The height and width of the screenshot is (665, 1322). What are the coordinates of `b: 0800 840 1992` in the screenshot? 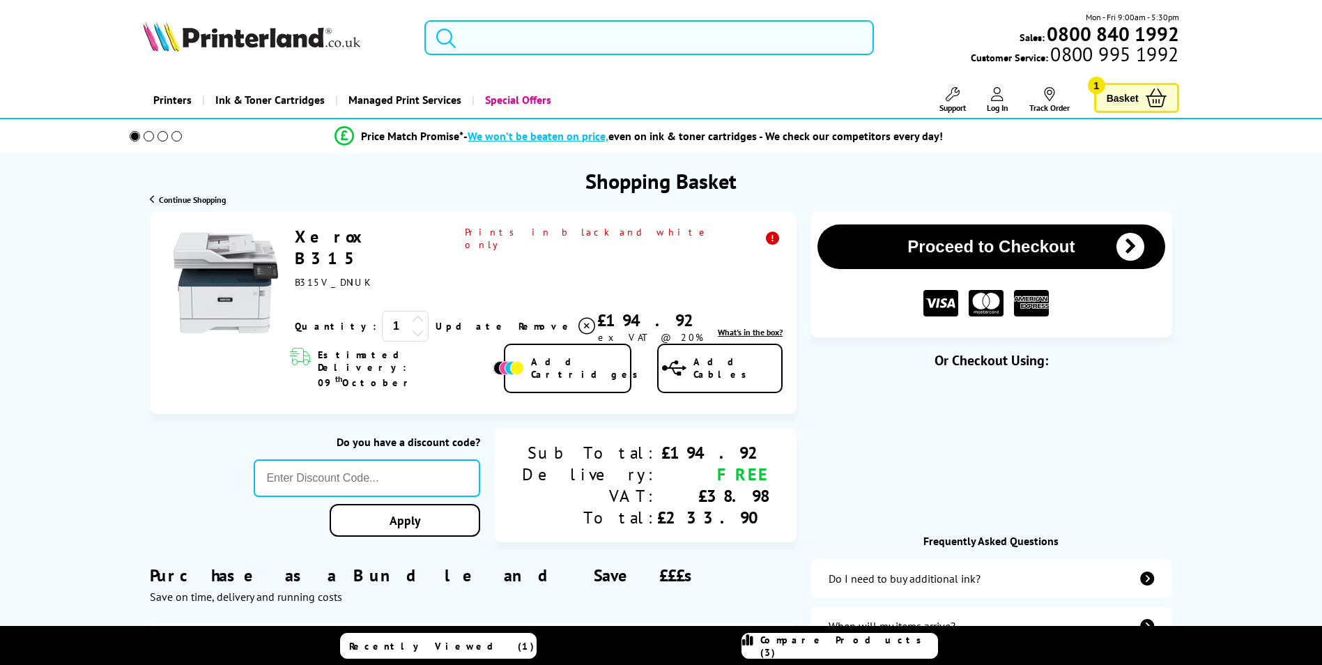 It's located at (1113, 33).